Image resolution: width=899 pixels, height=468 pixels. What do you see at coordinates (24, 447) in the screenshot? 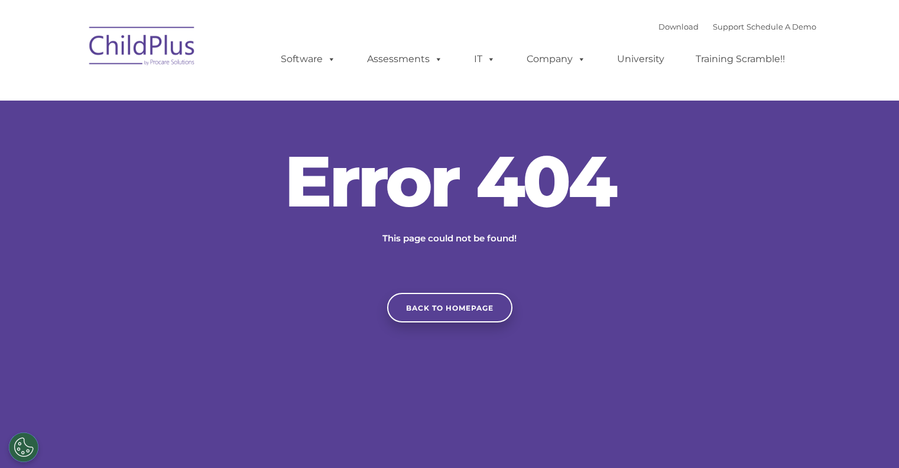
I see `button: Cookies Settings` at bounding box center [24, 447].